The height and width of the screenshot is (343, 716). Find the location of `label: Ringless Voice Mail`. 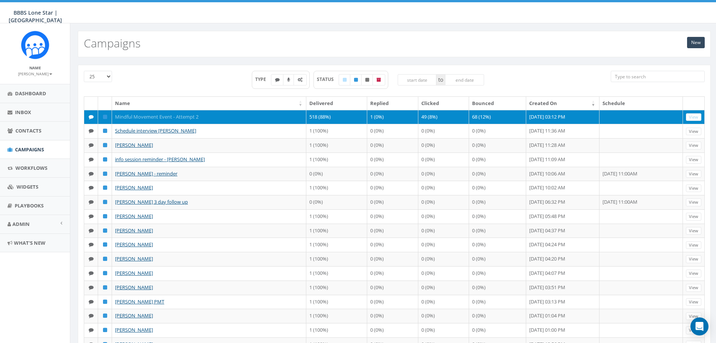

label: Ringless Voice Mail is located at coordinates (289, 80).